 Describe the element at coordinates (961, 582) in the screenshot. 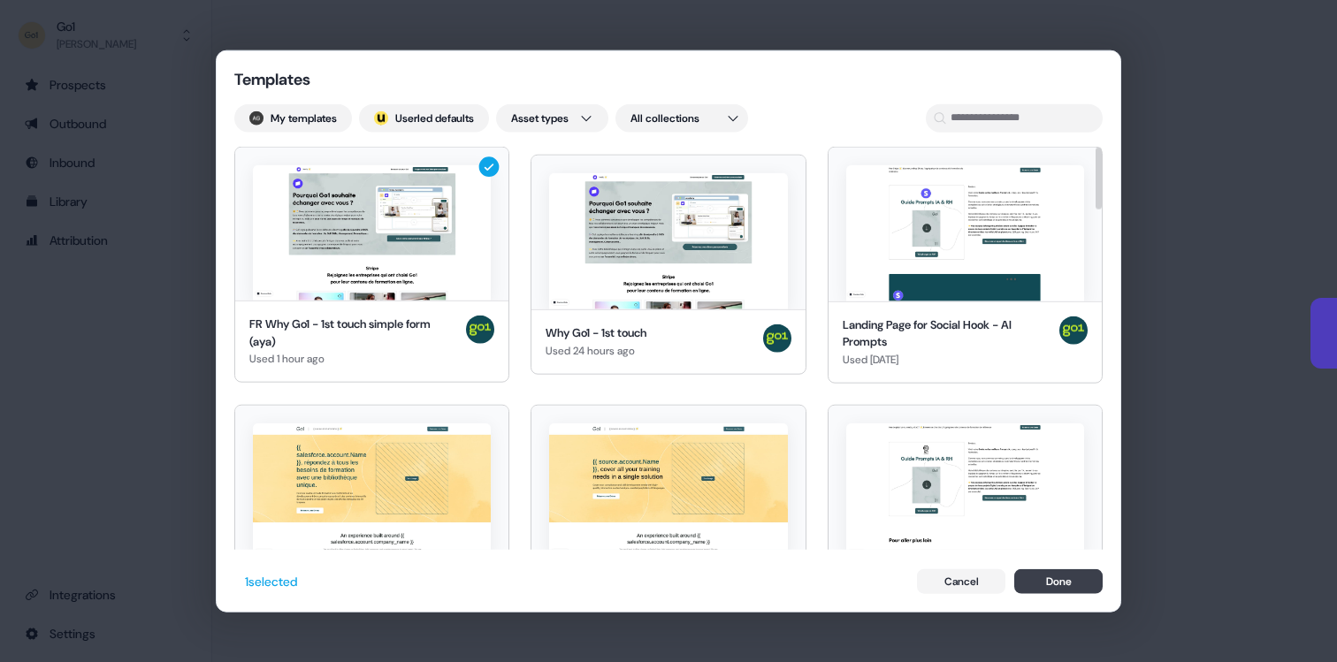

I see `button: Cancel` at that location.